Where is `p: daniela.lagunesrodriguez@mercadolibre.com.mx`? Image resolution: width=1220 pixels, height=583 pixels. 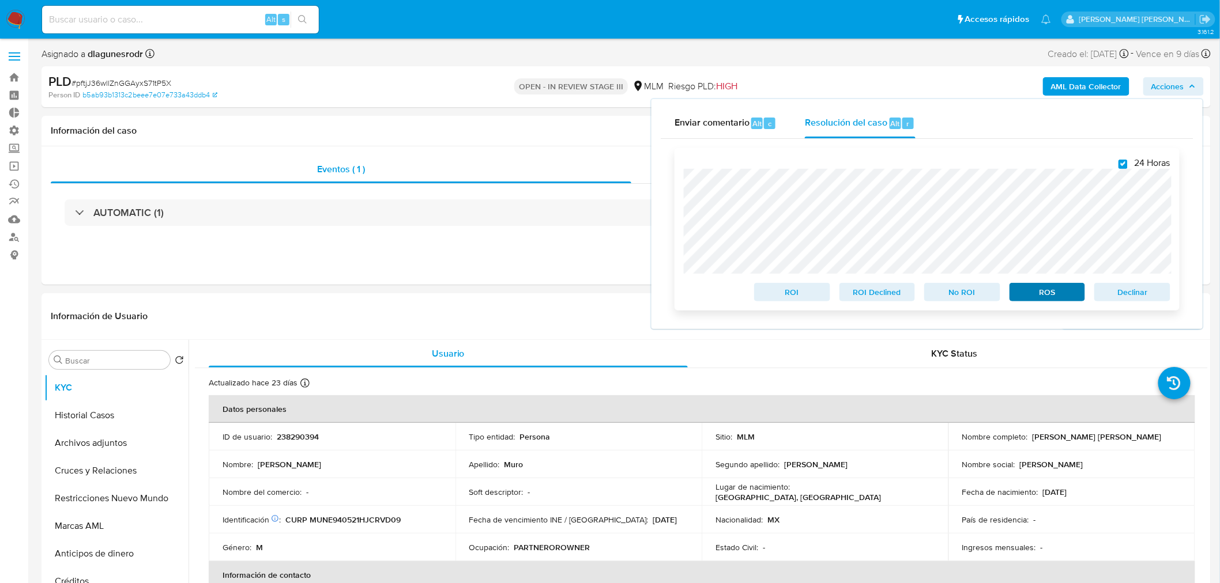 p: daniela.lagunesrodriguez@mercadolibre.com.mx is located at coordinates (1137, 19).